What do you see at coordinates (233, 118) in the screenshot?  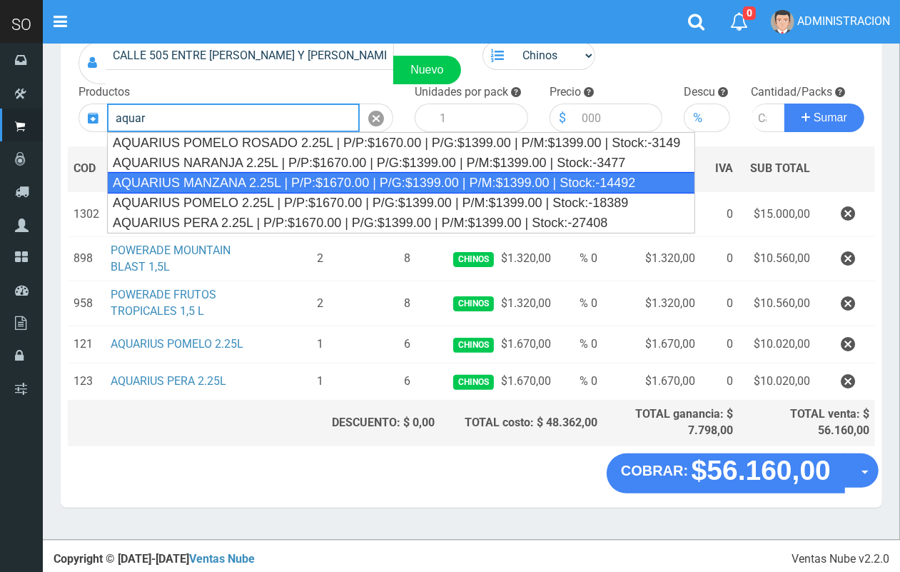 I see `input: Introduzca el nombre del producto` at bounding box center [233, 118].